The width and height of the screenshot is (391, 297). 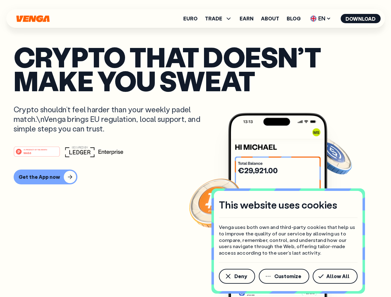 What do you see at coordinates (37, 154) in the screenshot?
I see `a: #1 PRODUCT OF THE MONTHWeb3` at bounding box center [37, 154].